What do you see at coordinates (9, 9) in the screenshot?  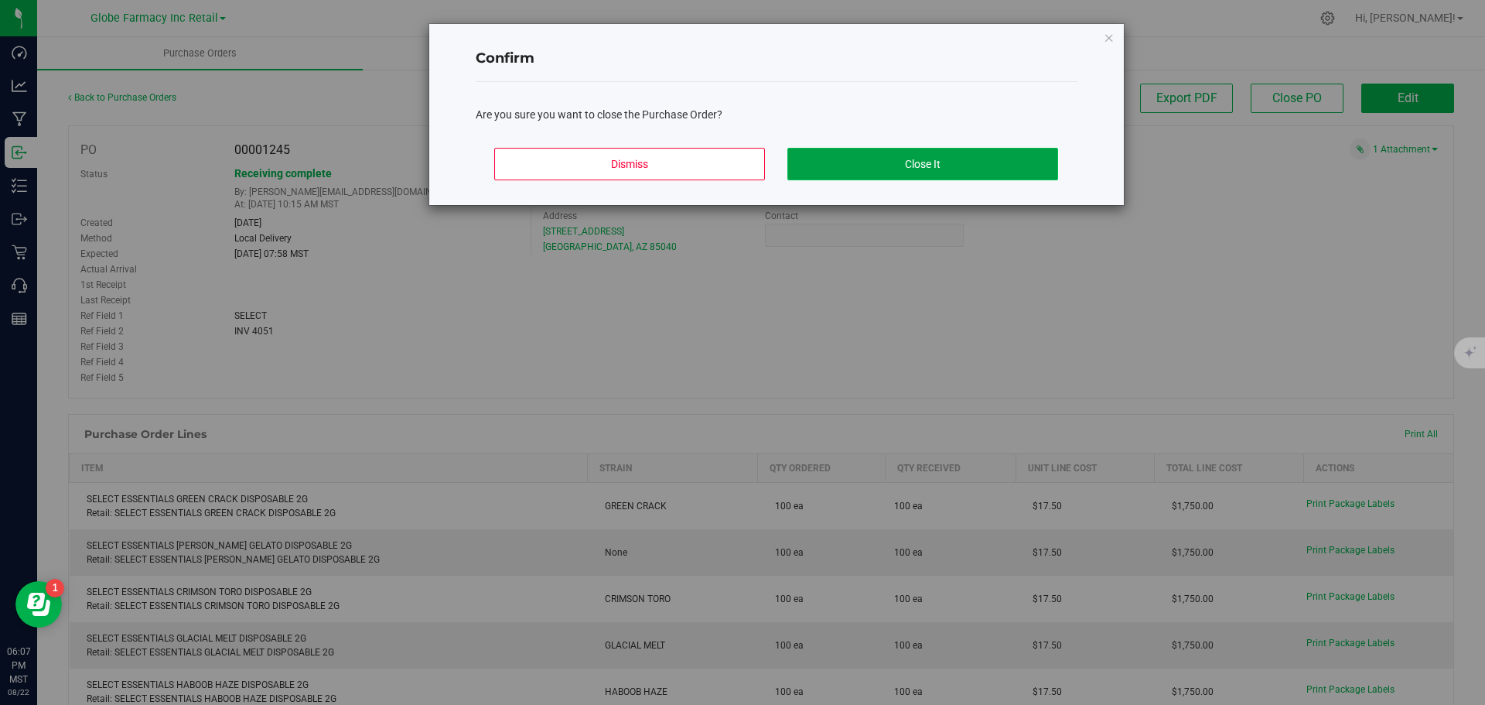 I see `span: 1` at bounding box center [9, 9].